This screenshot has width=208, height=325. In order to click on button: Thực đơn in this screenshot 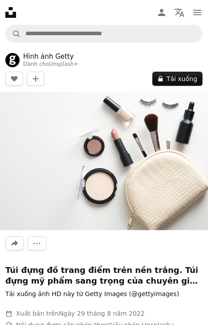, I will do `click(197, 12)`.